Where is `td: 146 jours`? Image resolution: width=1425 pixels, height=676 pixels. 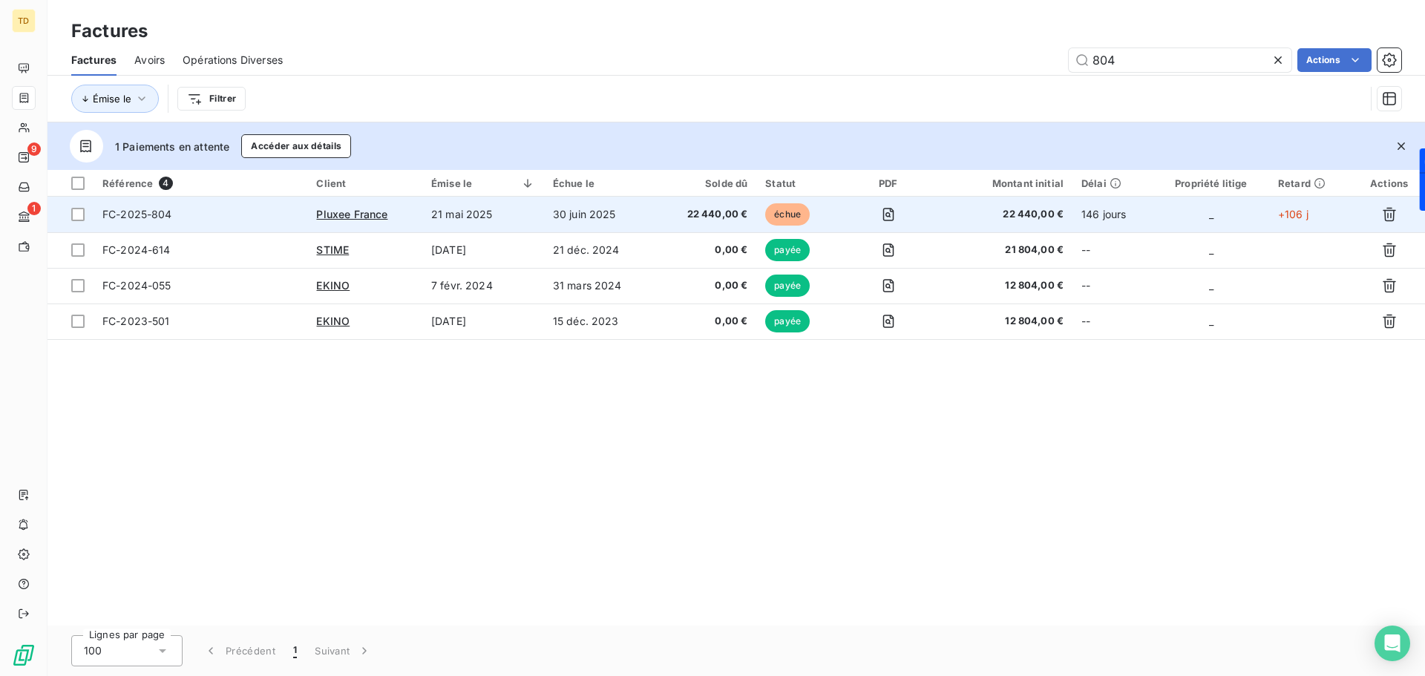 td: 146 jours is located at coordinates (1112, 214).